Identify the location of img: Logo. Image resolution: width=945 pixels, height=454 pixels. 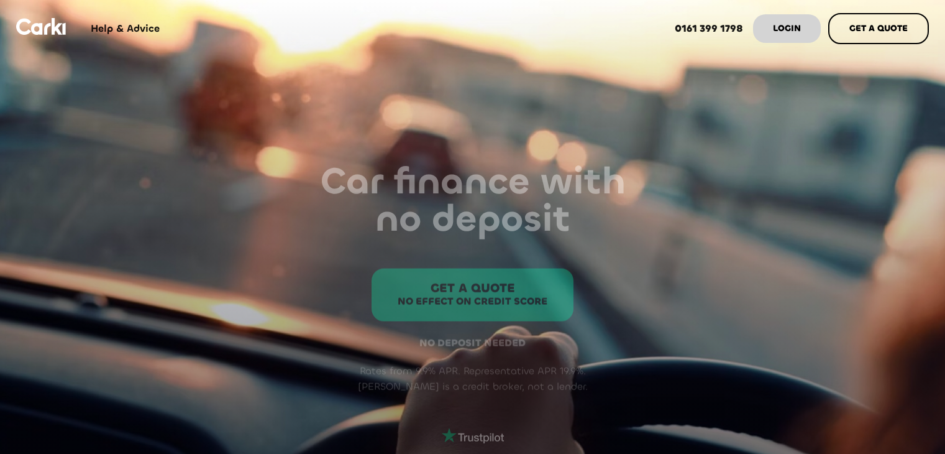
(41, 26).